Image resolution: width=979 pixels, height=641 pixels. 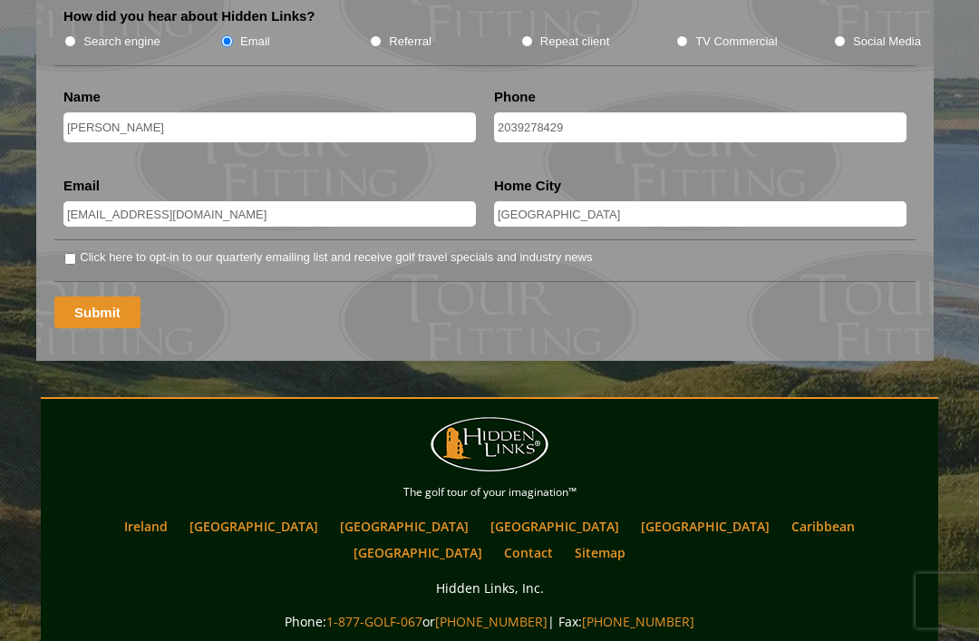 I want to click on label: Phone, so click(x=515, y=98).